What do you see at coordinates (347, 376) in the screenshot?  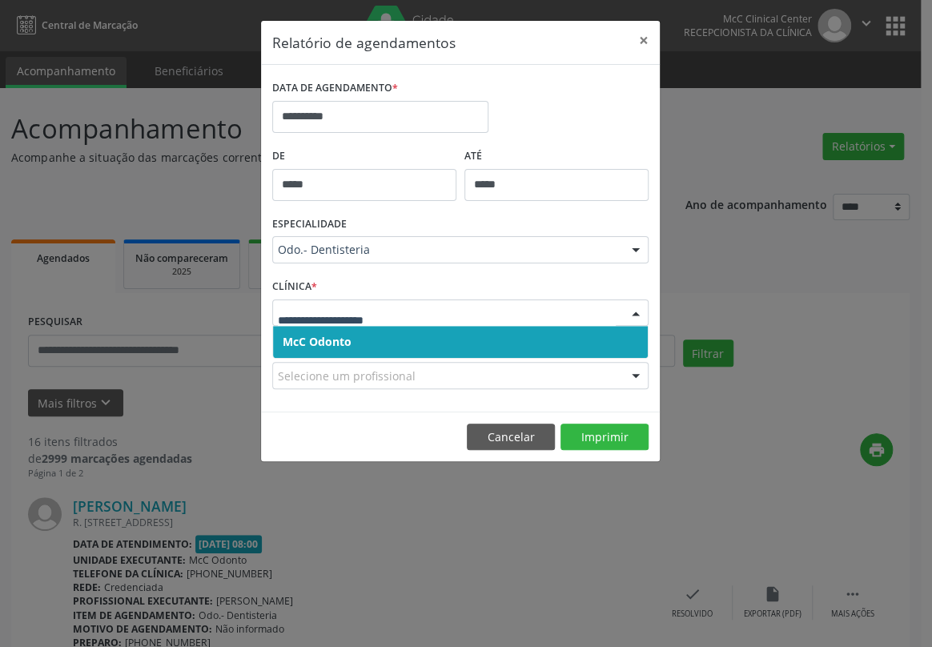 I see `span: Selecione um profissional` at bounding box center [347, 376].